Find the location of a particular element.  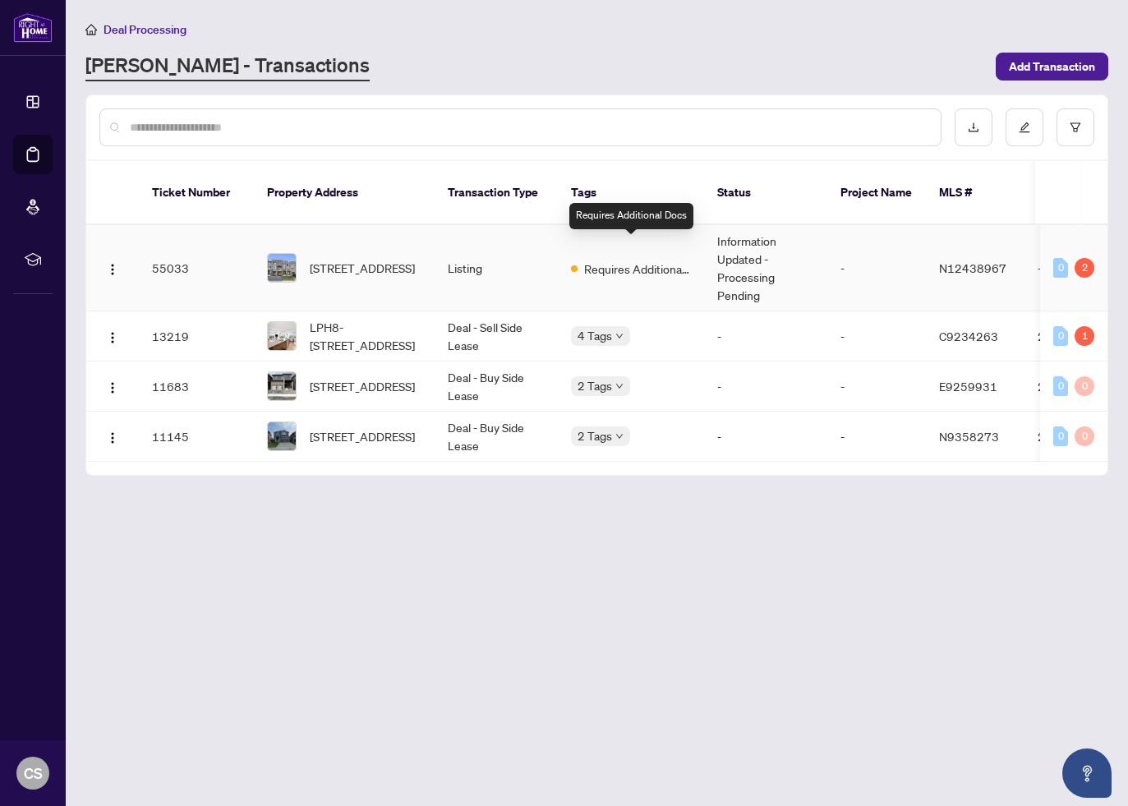

th: Project Name is located at coordinates (877, 193).